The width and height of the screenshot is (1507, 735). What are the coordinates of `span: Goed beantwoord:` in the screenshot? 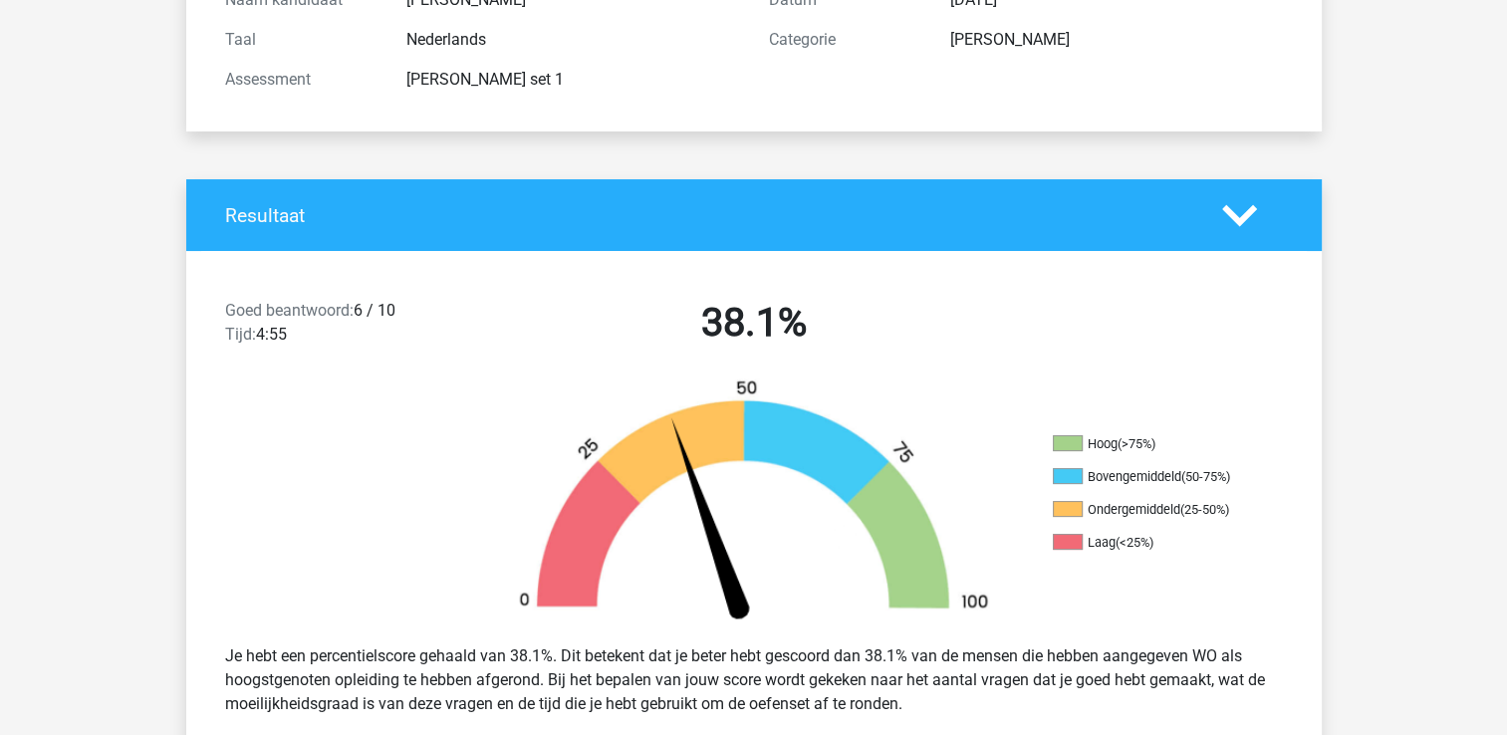 It's located at (289, 310).